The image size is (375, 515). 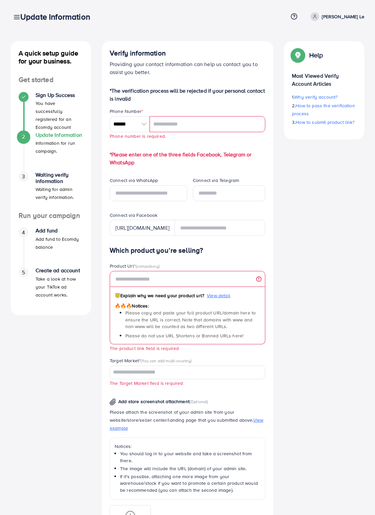 What do you see at coordinates (132, 306) in the screenshot?
I see `span: Notices:` at bounding box center [132, 306].